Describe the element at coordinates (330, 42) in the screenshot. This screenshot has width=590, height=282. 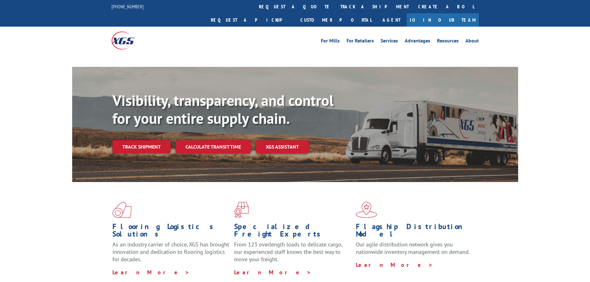
I see `a: For Mills` at that location.